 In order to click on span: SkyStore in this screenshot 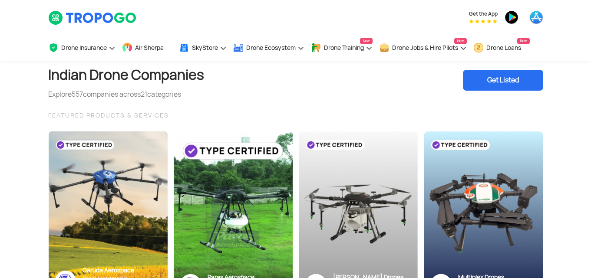, I will do `click(205, 48)`.